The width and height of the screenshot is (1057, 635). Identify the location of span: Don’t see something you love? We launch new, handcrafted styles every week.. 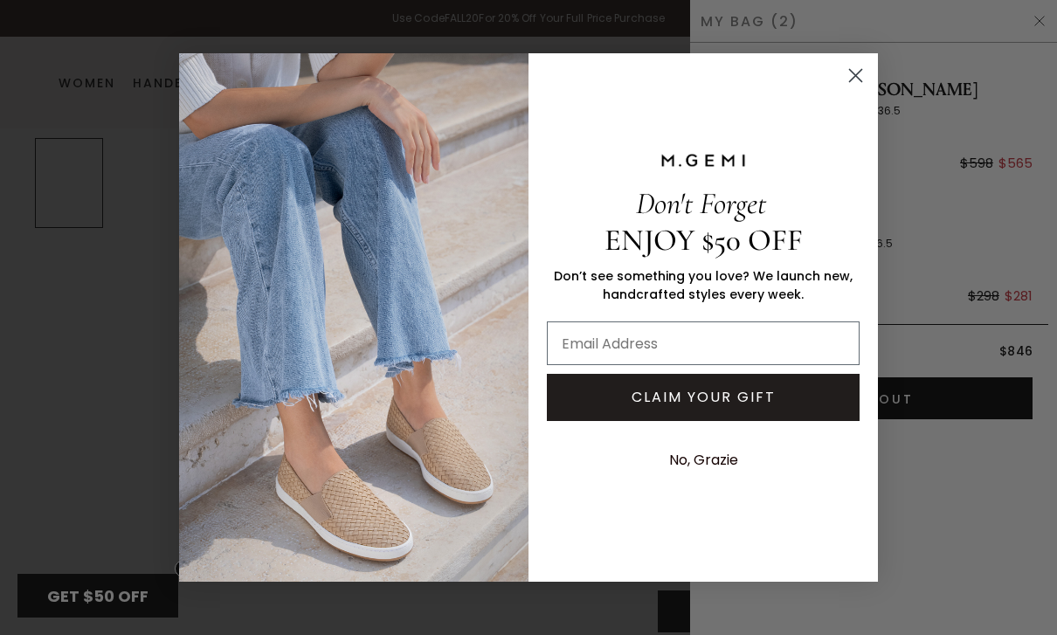
(703, 285).